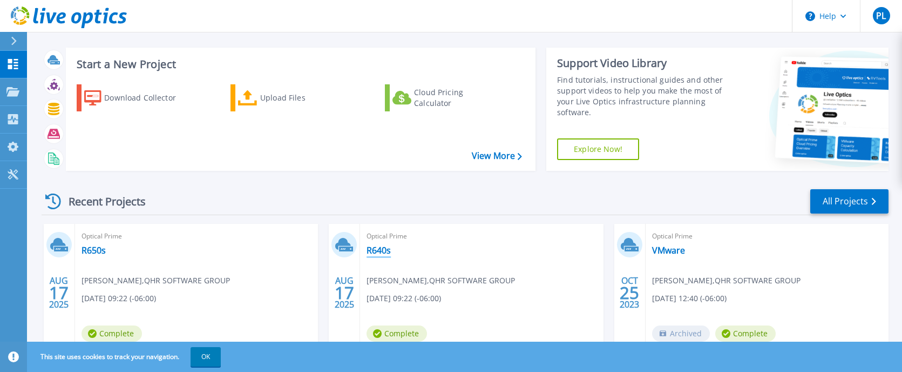 This screenshot has width=902, height=372. Describe the element at coordinates (101, 201) in the screenshot. I see `div: Recent Projects` at that location.